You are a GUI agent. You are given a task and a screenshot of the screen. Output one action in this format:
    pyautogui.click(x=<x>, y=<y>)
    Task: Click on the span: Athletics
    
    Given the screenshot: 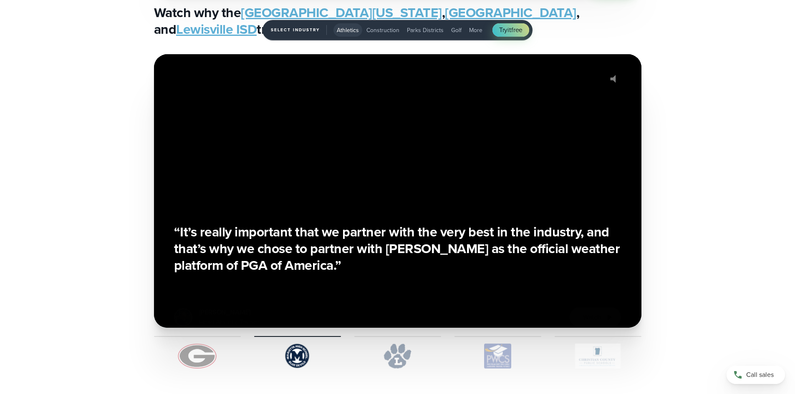 What is the action you would take?
    pyautogui.click(x=348, y=30)
    